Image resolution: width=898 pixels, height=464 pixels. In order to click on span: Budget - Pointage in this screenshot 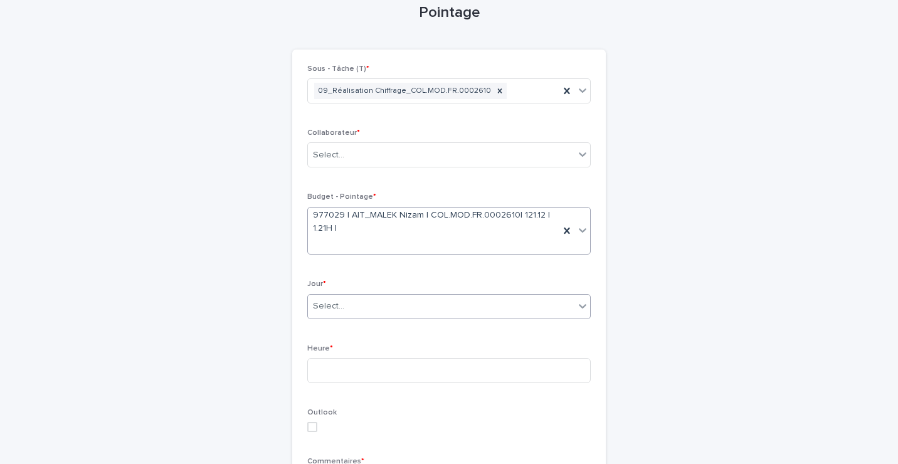, I will do `click(342, 197)`.